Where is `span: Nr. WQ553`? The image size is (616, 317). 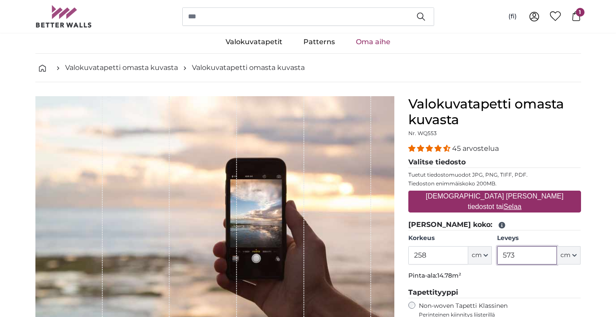 span: Nr. WQ553 is located at coordinates (422, 133).